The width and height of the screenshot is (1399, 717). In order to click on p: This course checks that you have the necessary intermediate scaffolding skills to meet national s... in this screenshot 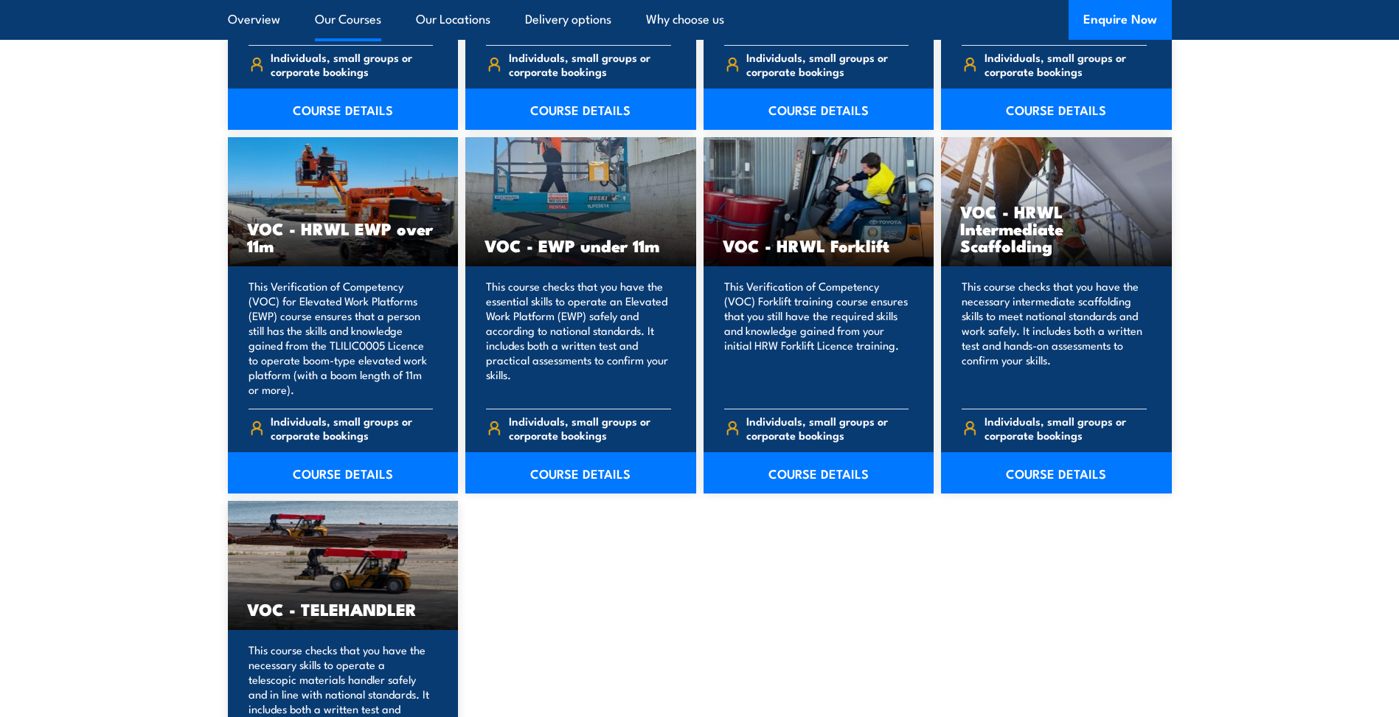, I will do `click(1054, 338)`.